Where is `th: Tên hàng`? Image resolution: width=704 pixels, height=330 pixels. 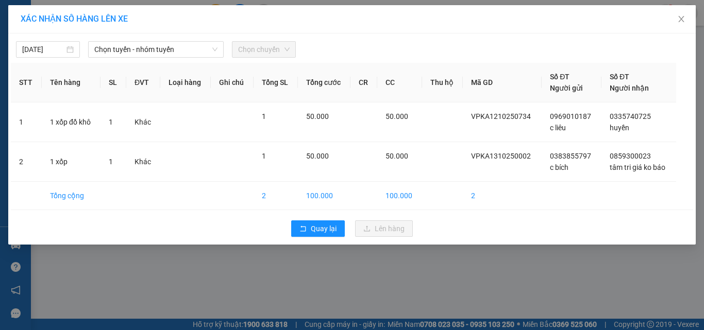 th: Tên hàng is located at coordinates (71, 82).